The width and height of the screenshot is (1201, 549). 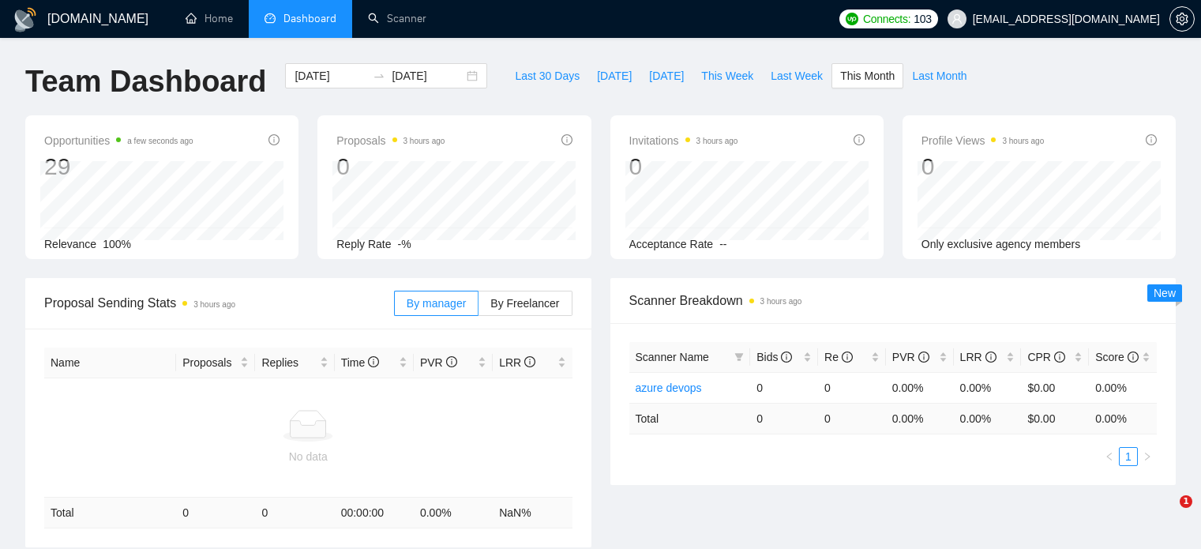 What do you see at coordinates (117, 244) in the screenshot?
I see `span: 100%` at bounding box center [117, 244].